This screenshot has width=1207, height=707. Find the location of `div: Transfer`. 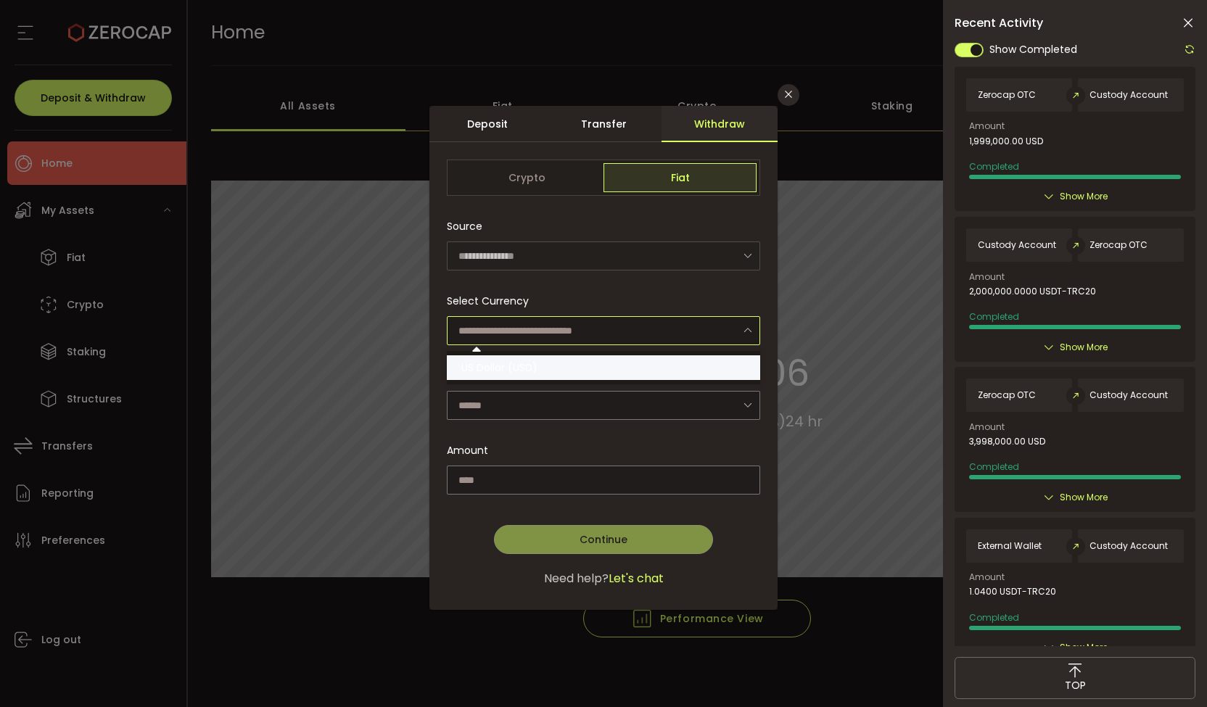

div: Transfer is located at coordinates (603, 124).